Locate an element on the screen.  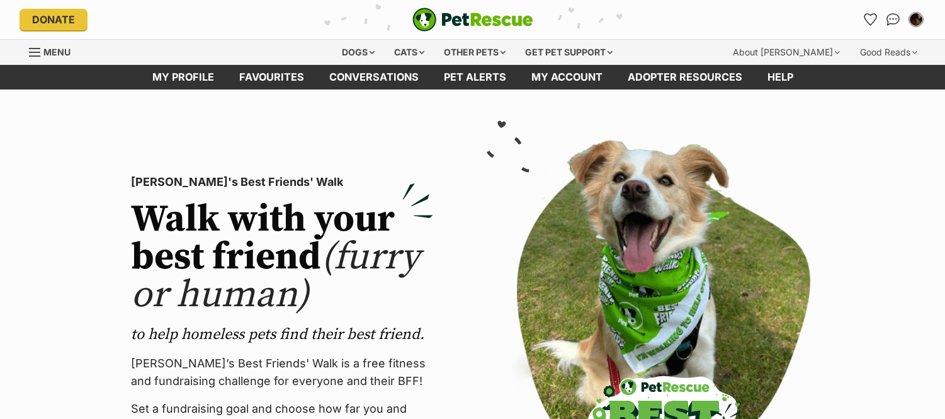
h2: Walk with your best friend is located at coordinates (282, 258).